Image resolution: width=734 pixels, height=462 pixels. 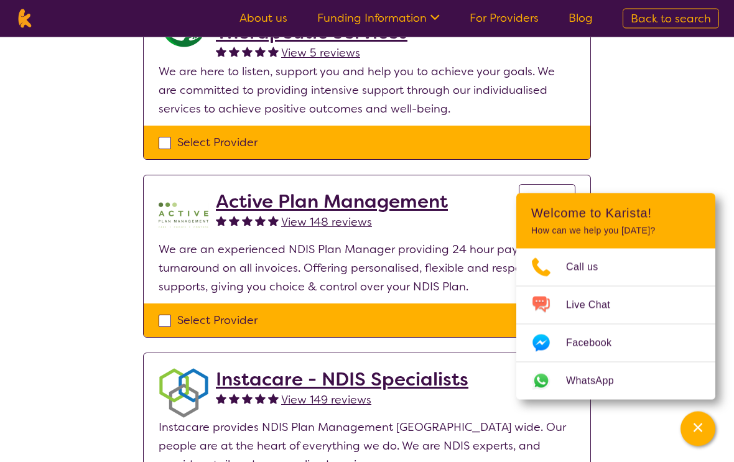 I want to click on span: WhatsApp, so click(x=597, y=381).